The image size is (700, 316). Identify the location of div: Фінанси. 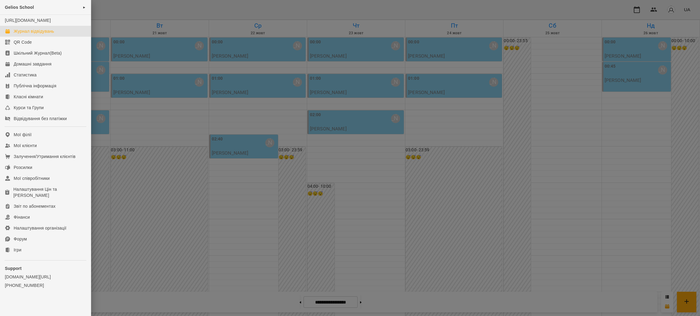
(22, 217).